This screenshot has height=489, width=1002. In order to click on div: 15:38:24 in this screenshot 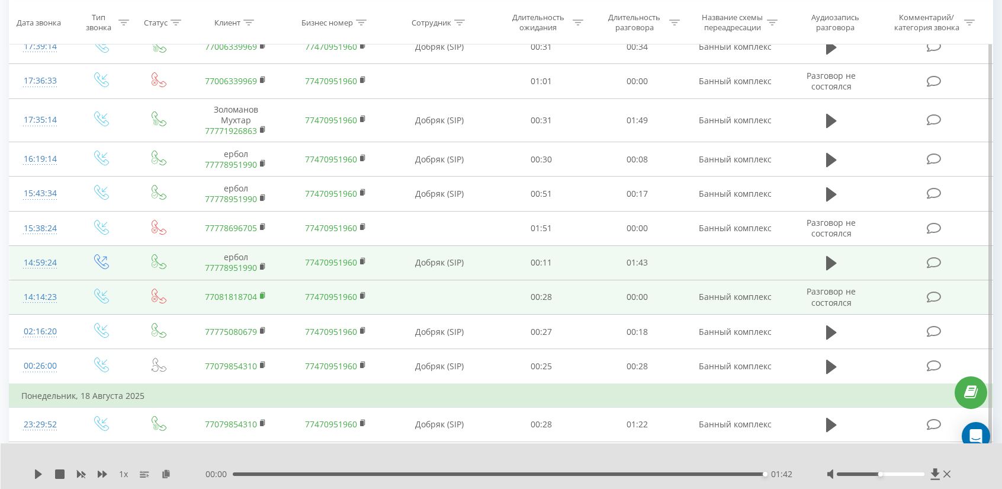, I will do `click(40, 228)`.